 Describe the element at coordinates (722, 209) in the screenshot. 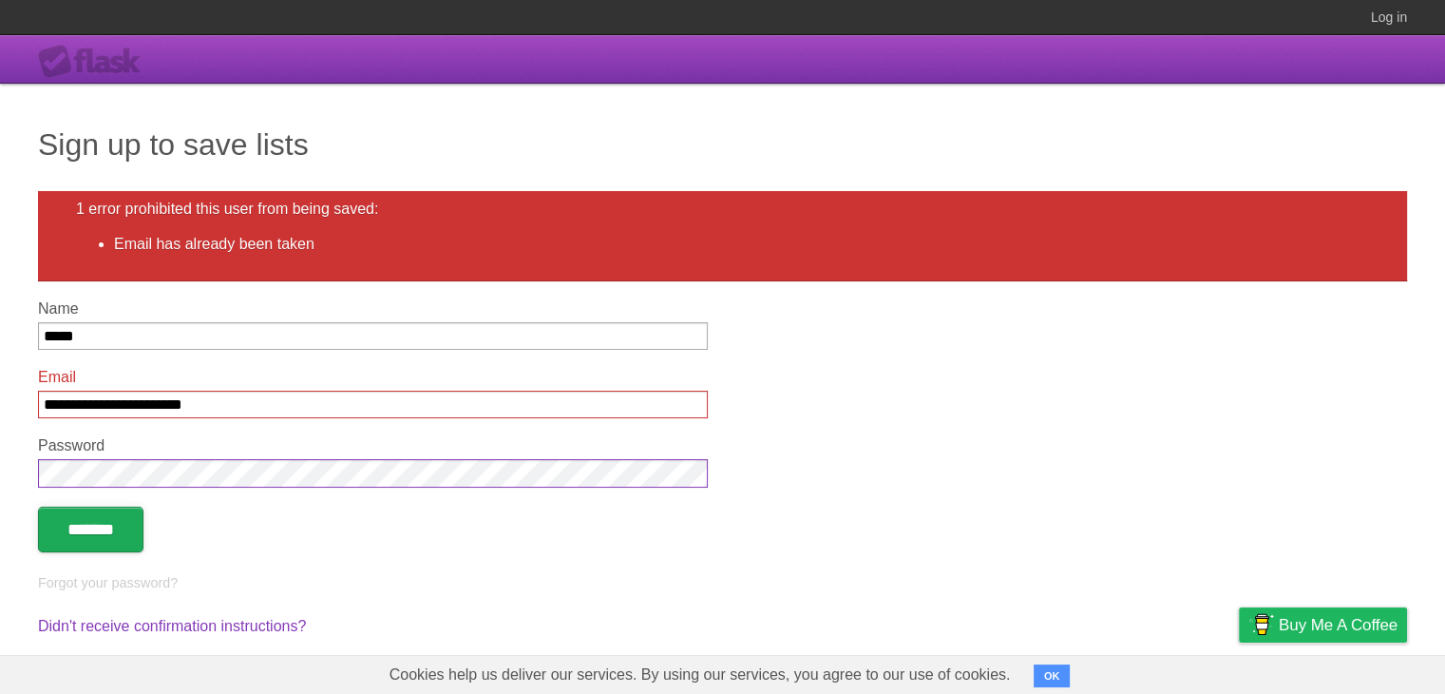

I see `h2: 1 error prohibited this user from being saved:` at that location.